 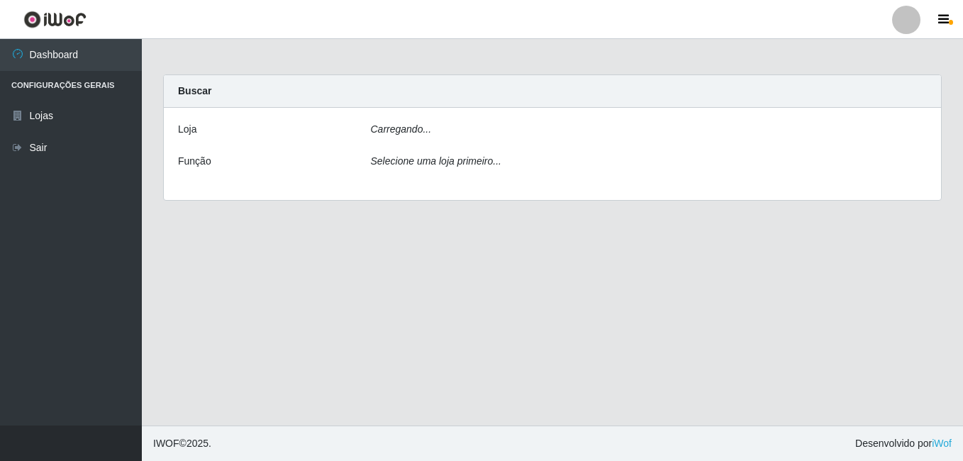 I want to click on a: iWof, so click(x=942, y=443).